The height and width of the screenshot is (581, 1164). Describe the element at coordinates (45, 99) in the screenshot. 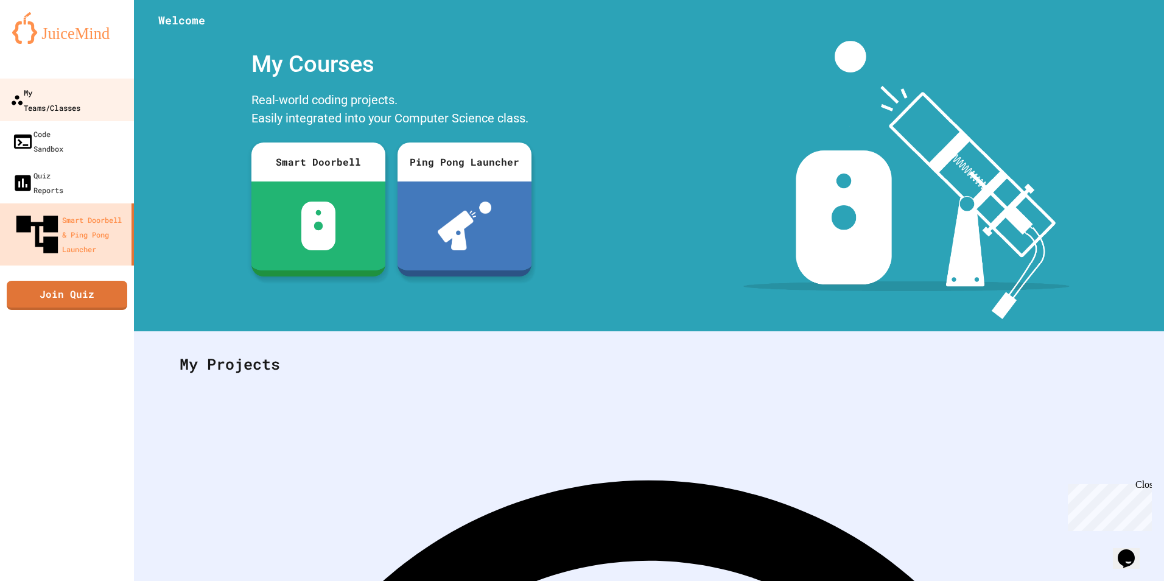

I see `div: My Teams/Classes` at that location.